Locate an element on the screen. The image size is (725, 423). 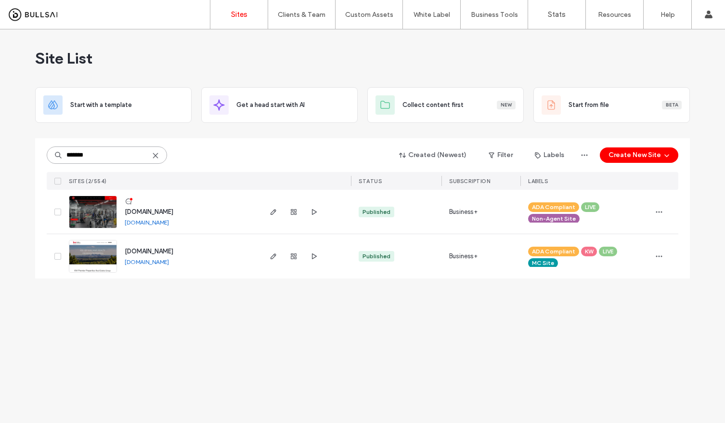
span: KW is located at coordinates (589, 251).